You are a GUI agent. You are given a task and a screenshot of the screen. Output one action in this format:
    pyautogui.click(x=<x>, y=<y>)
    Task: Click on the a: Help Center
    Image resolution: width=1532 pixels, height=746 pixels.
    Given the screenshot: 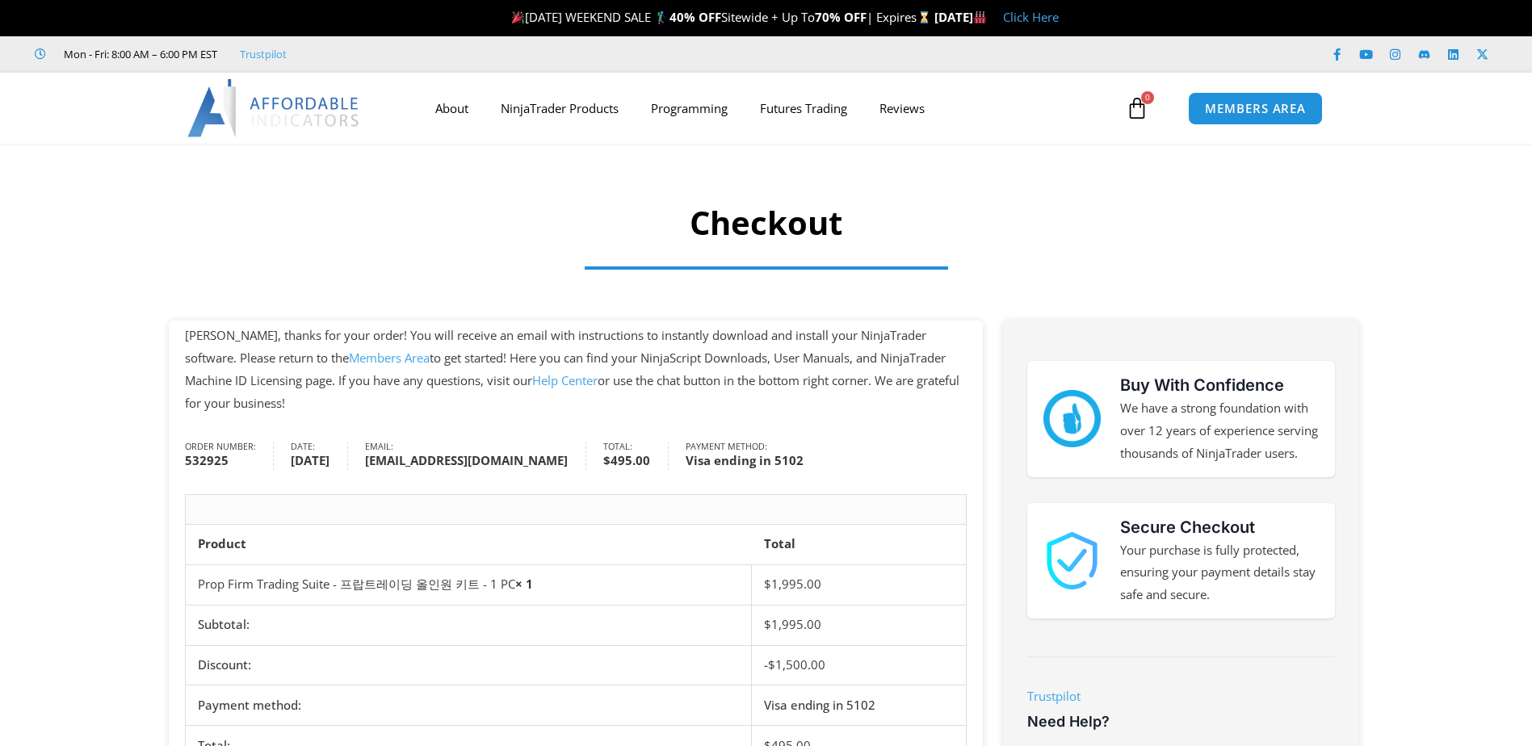 What is the action you would take?
    pyautogui.click(x=565, y=380)
    